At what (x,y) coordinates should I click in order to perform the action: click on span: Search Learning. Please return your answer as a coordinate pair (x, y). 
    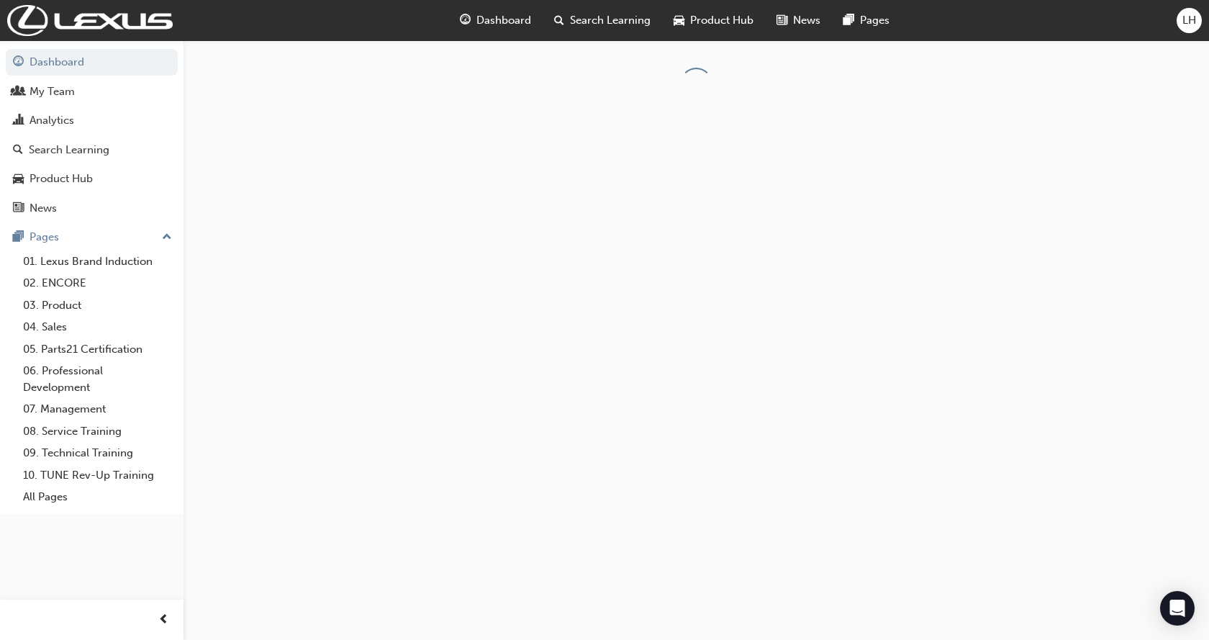
    Looking at the image, I should click on (610, 20).